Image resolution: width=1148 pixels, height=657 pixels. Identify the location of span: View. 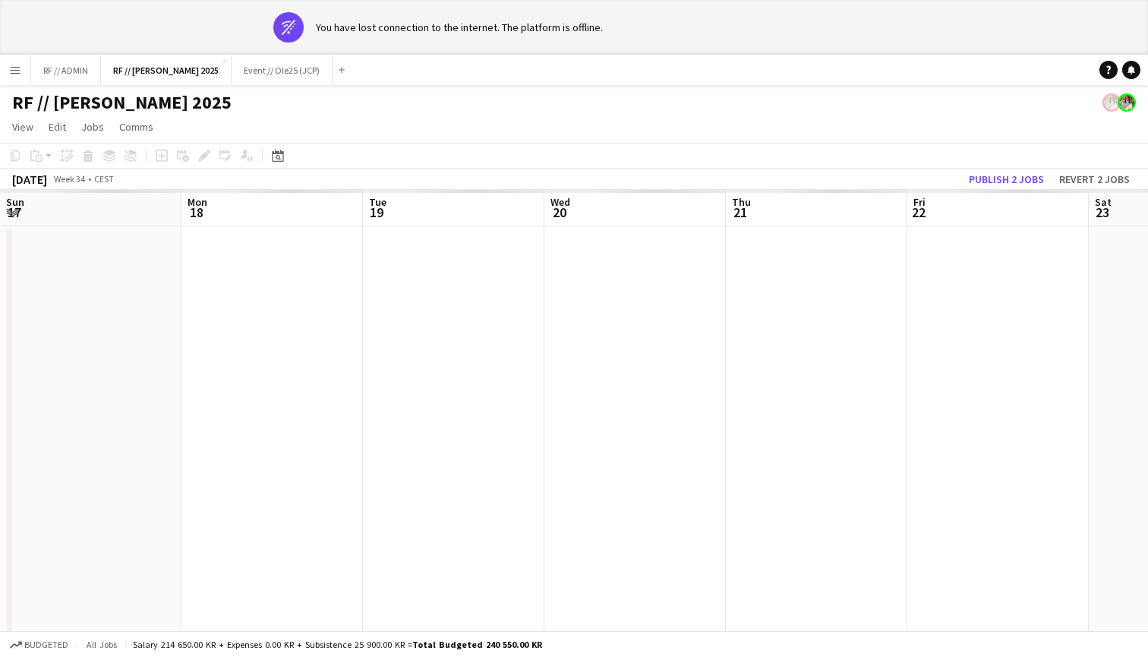
(23, 127).